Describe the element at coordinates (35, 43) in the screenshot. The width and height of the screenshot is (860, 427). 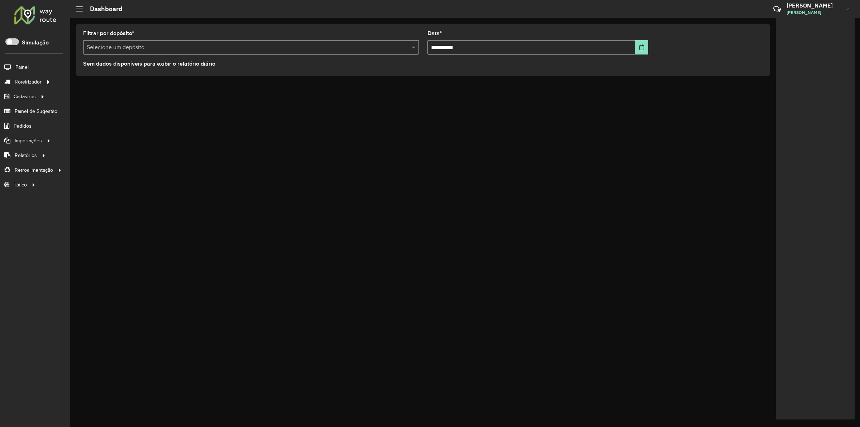
I see `label: Simulação` at that location.